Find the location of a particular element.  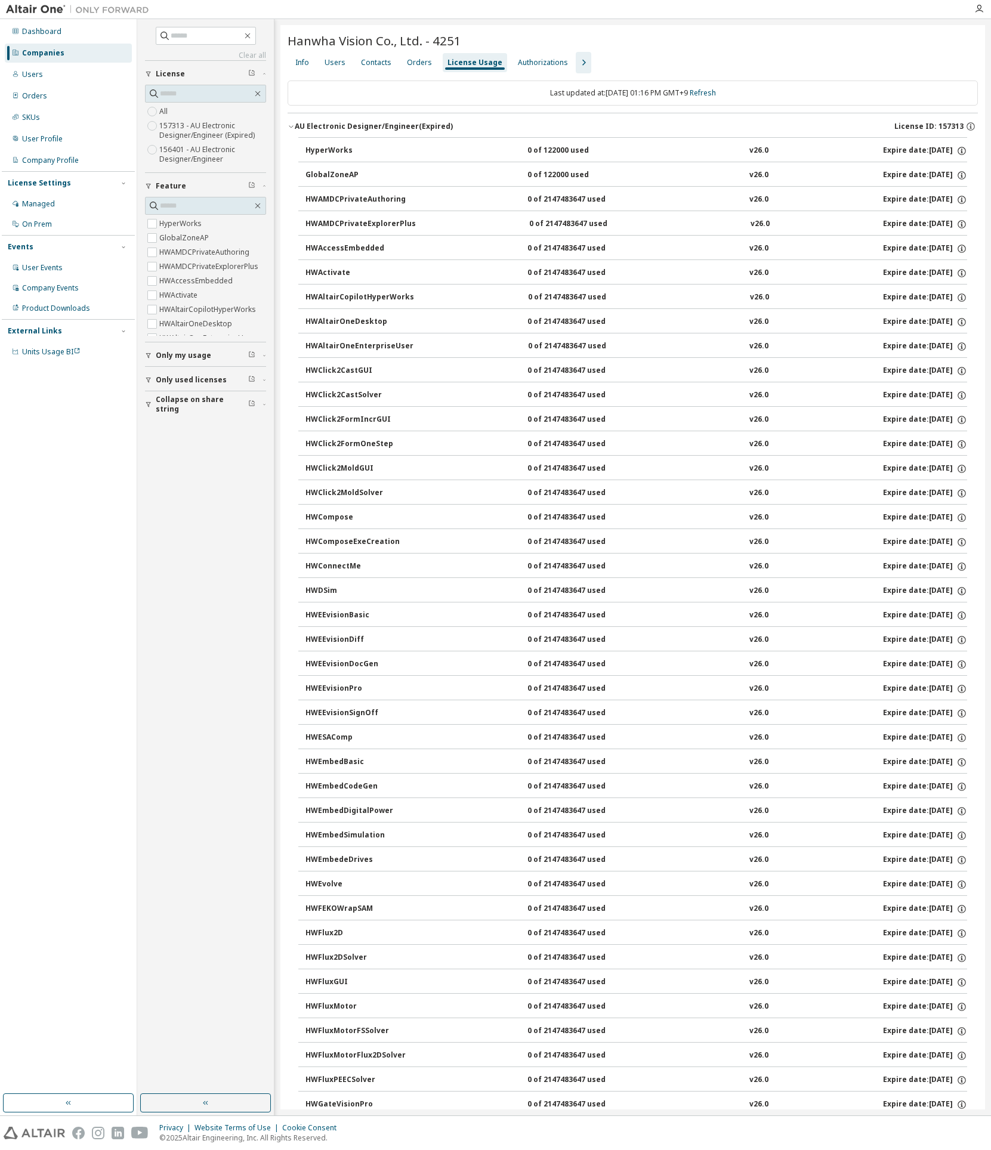

label: HyperWorks is located at coordinates (181, 224).